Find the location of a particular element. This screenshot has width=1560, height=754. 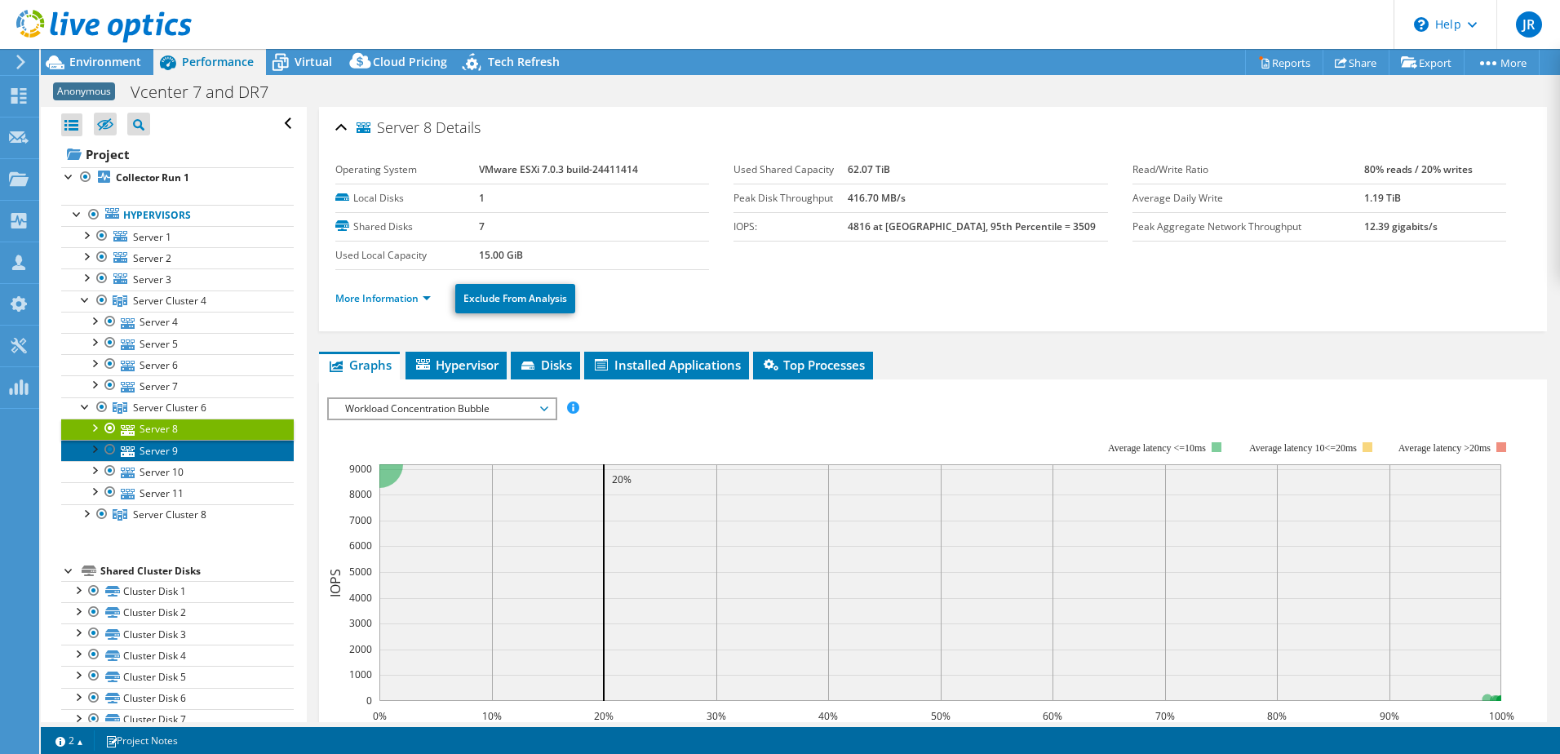

span: Server Cluster 6 is located at coordinates (170, 407).